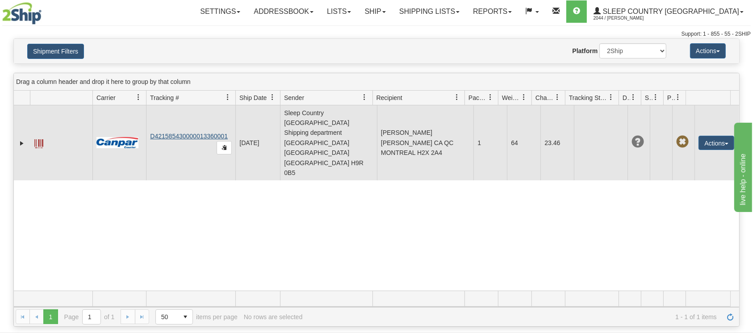 The height and width of the screenshot is (333, 753). I want to click on td: 1, so click(490, 143).